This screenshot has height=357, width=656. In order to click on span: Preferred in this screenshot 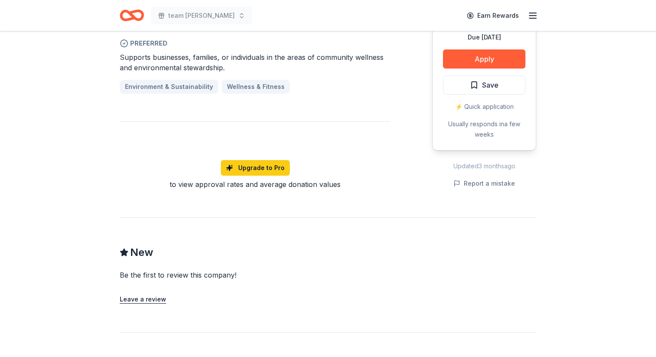, I will do `click(255, 43)`.